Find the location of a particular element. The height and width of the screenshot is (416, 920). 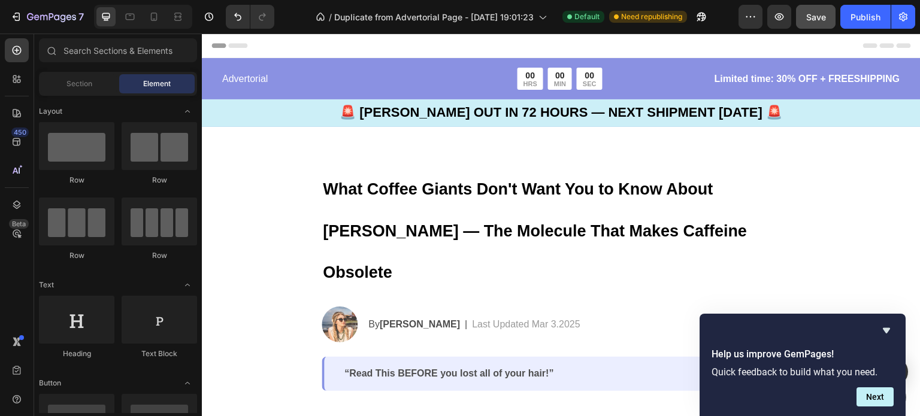

div: Text Block is located at coordinates (159, 354).